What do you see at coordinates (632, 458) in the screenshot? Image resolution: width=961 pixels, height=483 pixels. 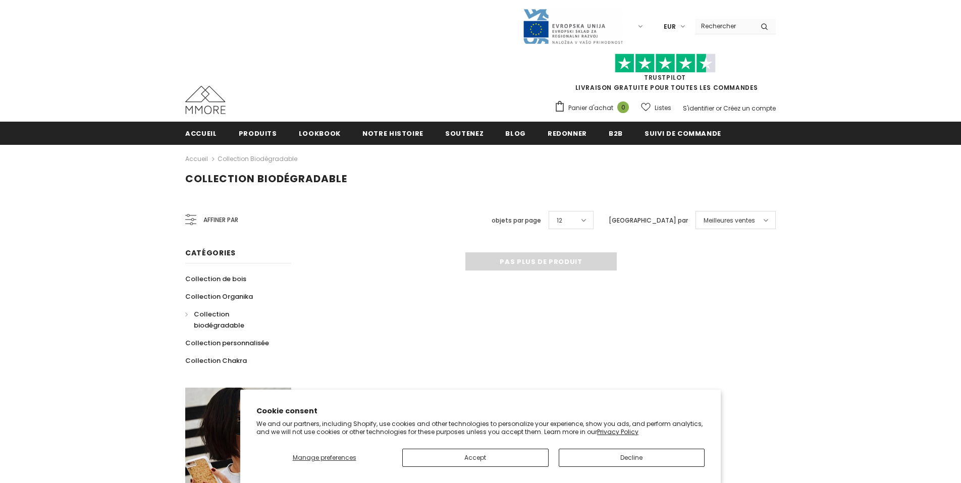 I see `button: Decline` at bounding box center [632, 458].